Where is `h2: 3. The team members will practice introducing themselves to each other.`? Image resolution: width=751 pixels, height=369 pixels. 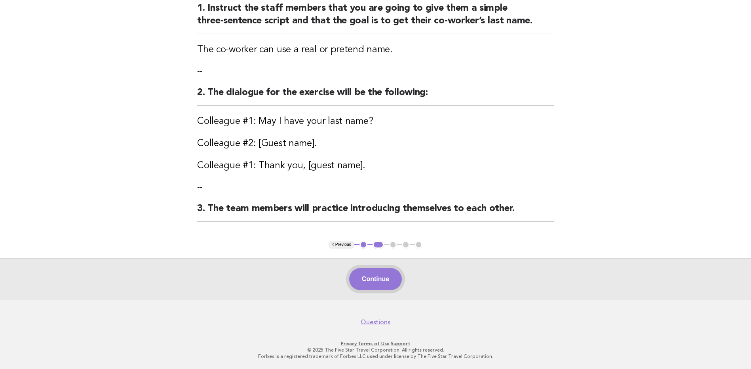 h2: 3. The team members will practice introducing themselves to each other. is located at coordinates (375, 212).